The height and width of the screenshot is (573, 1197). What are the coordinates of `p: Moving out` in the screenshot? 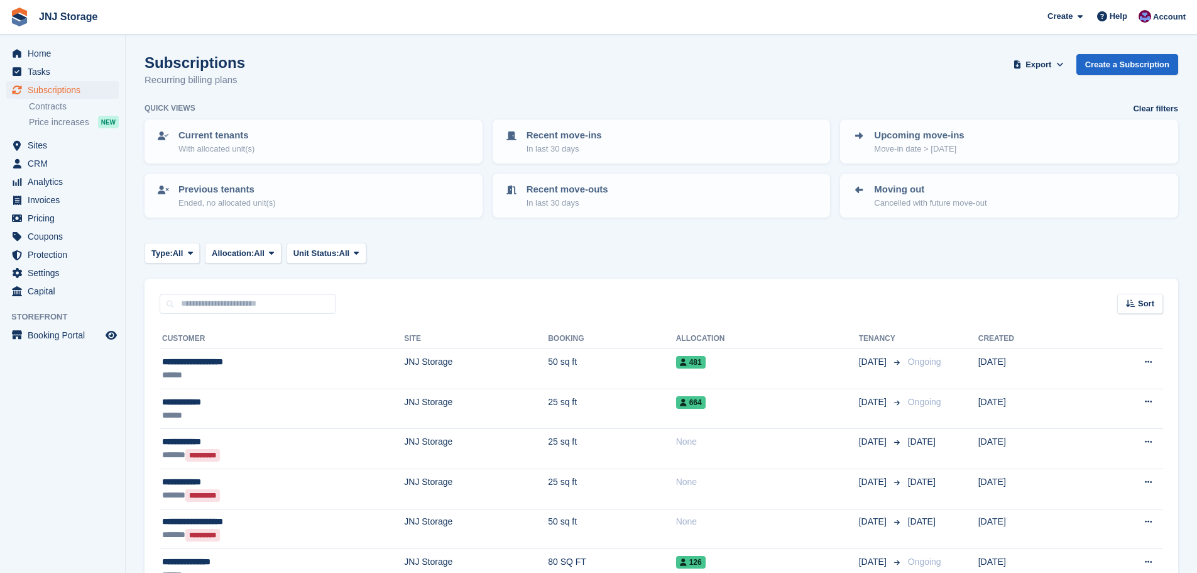 It's located at (930, 189).